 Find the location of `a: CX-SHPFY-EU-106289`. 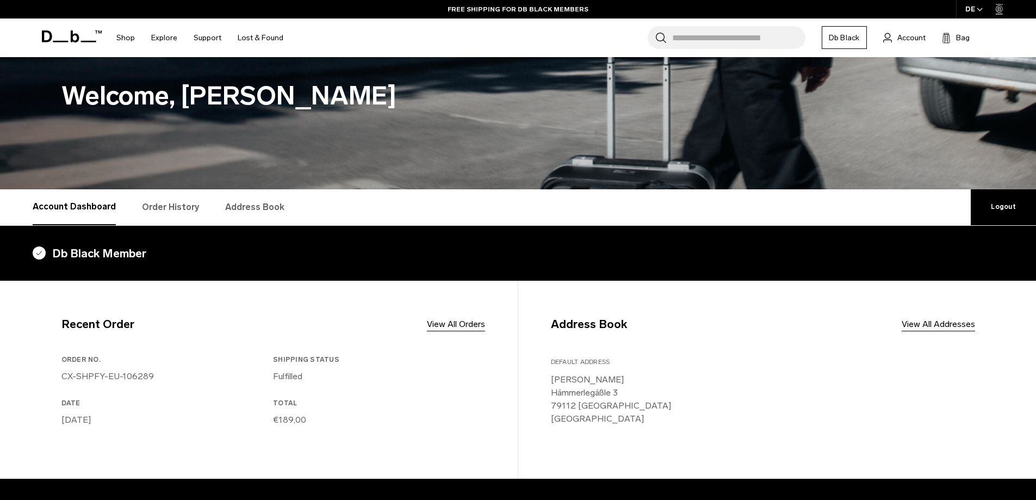

a: CX-SHPFY-EU-106289 is located at coordinates (108, 376).